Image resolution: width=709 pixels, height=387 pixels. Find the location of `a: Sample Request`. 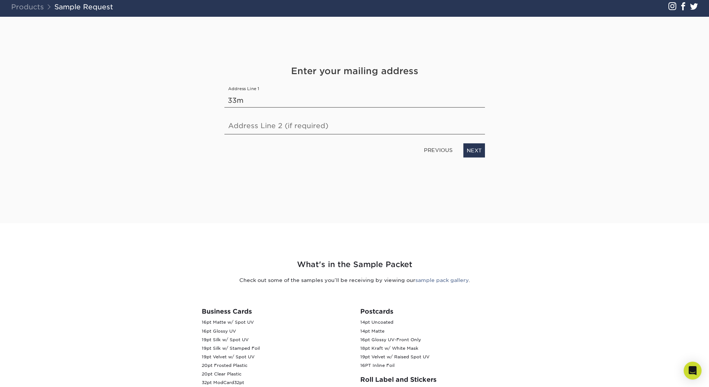

a: Sample Request is located at coordinates (84, 7).